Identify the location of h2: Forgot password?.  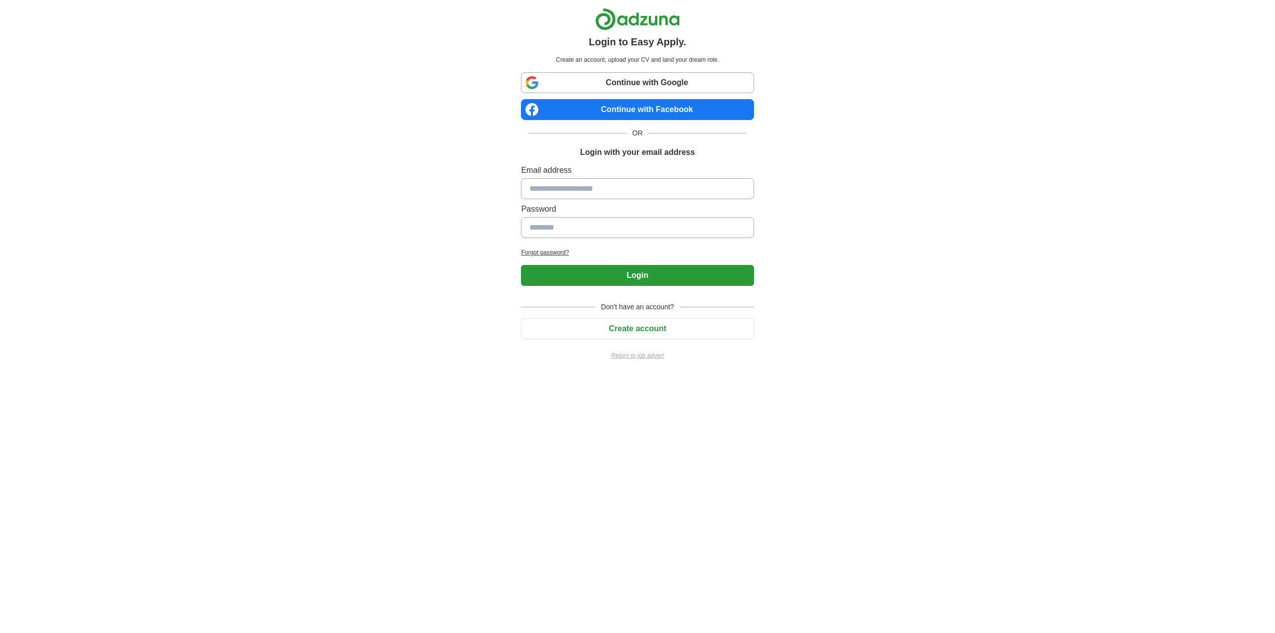
(637, 253).